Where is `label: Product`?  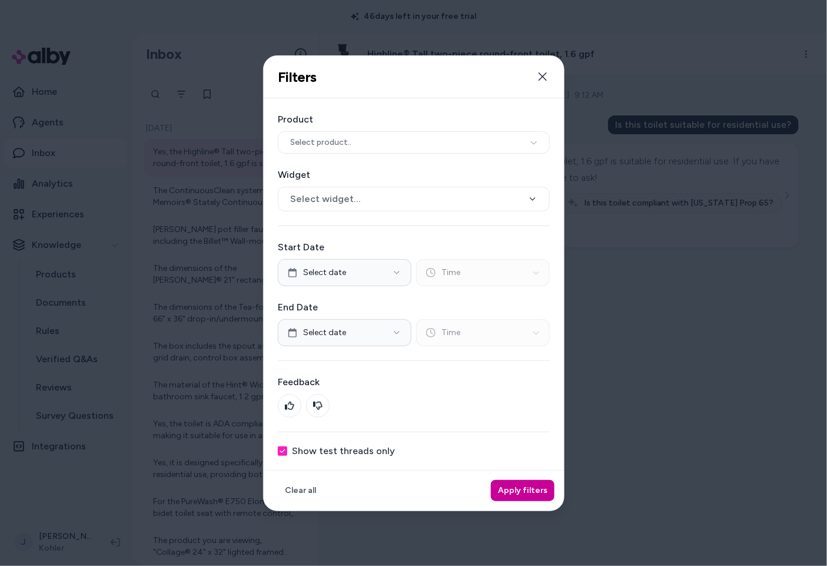 label: Product is located at coordinates (414, 119).